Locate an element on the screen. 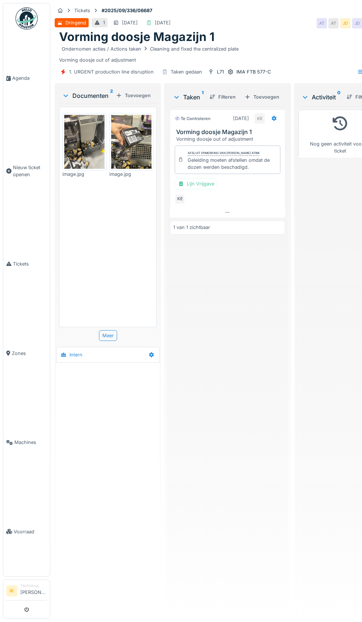  div: Filteren is located at coordinates (223, 97).